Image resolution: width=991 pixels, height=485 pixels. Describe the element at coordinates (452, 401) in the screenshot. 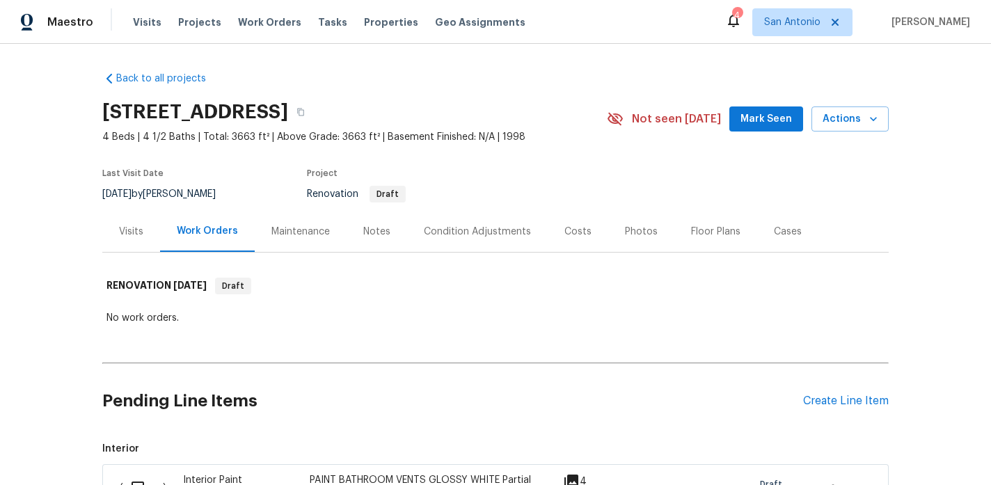

I see `h2: Pending Line Items` at that location.